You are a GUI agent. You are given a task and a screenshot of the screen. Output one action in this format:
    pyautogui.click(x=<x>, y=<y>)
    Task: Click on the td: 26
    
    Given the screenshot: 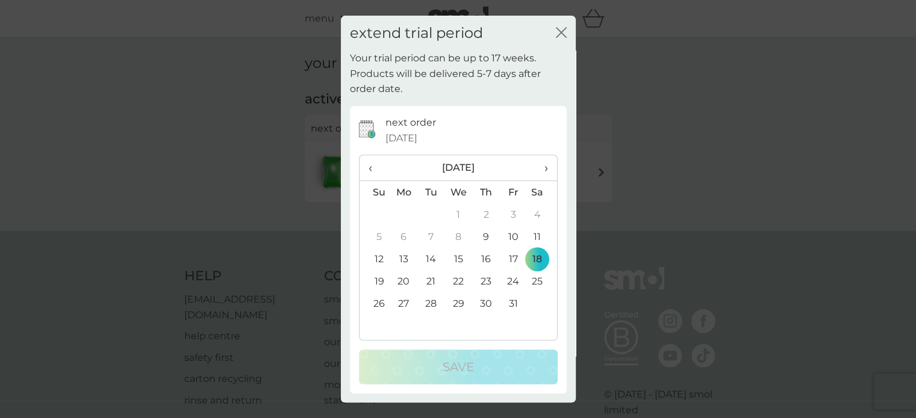 What is the action you would take?
    pyautogui.click(x=375, y=303)
    